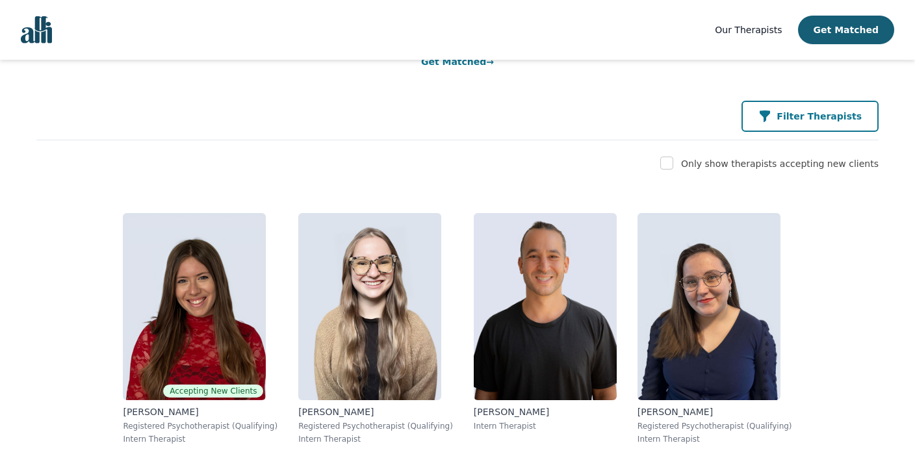 Image resolution: width=915 pixels, height=456 pixels. What do you see at coordinates (709, 307) in the screenshot?
I see `img: Vanessa_McCulloch` at bounding box center [709, 307].